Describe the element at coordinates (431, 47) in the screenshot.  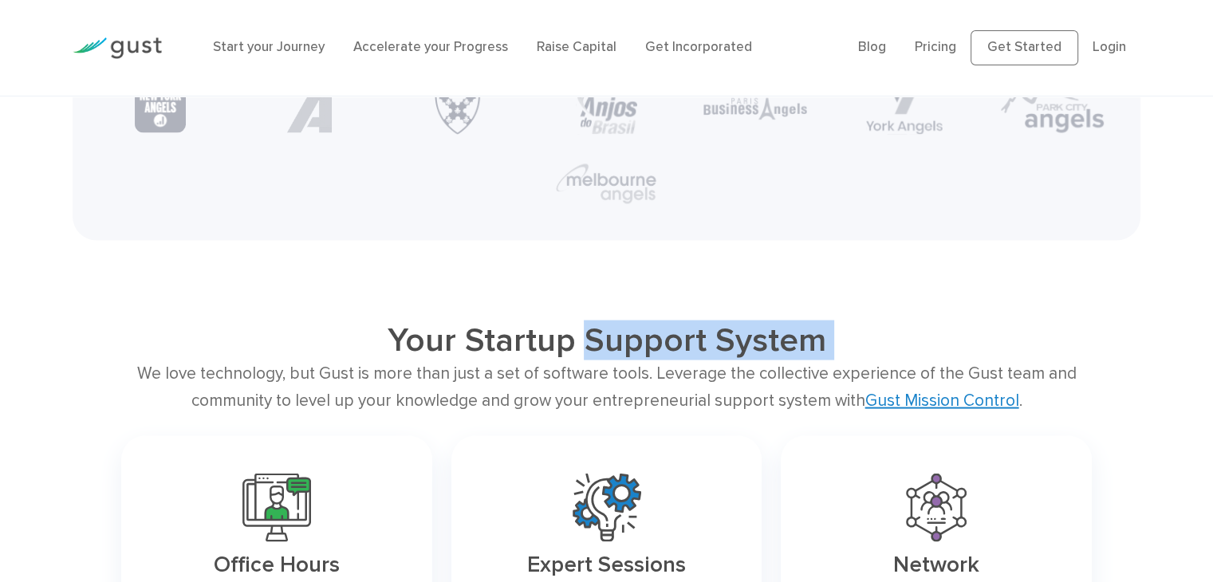
I see `a: Accelerate your Progress` at that location.